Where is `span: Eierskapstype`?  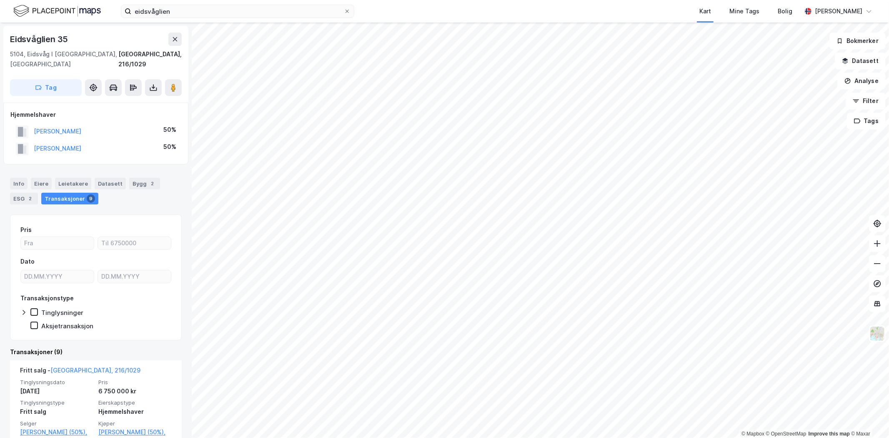 span: Eierskapstype is located at coordinates (135, 402).